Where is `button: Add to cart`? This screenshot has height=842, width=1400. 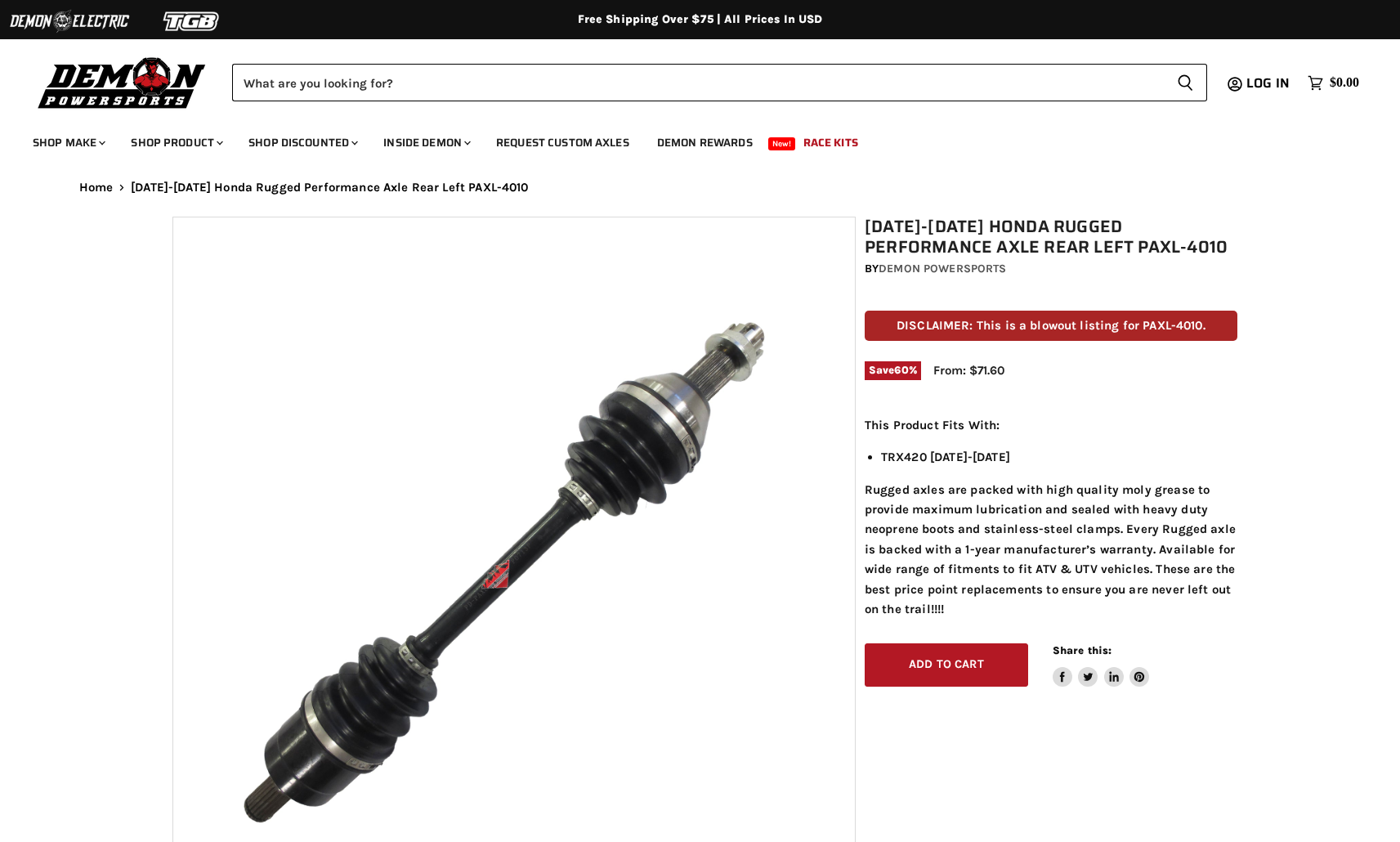 button: Add to cart is located at coordinates (946, 665).